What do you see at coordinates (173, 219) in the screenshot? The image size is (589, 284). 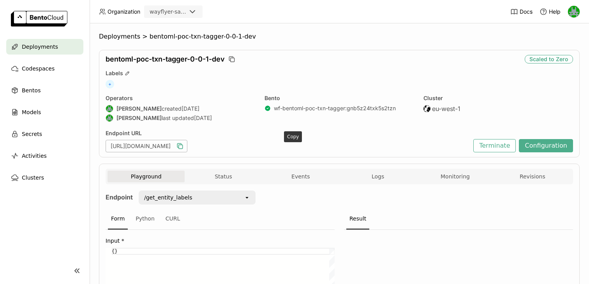 I see `div: CURL` at bounding box center [173, 219].